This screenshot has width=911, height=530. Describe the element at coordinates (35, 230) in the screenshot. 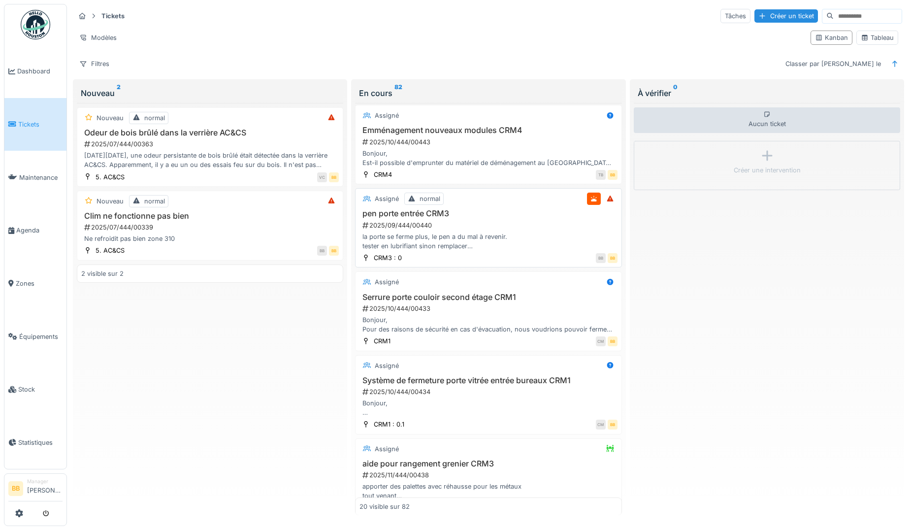

I see `a: Agenda` at that location.